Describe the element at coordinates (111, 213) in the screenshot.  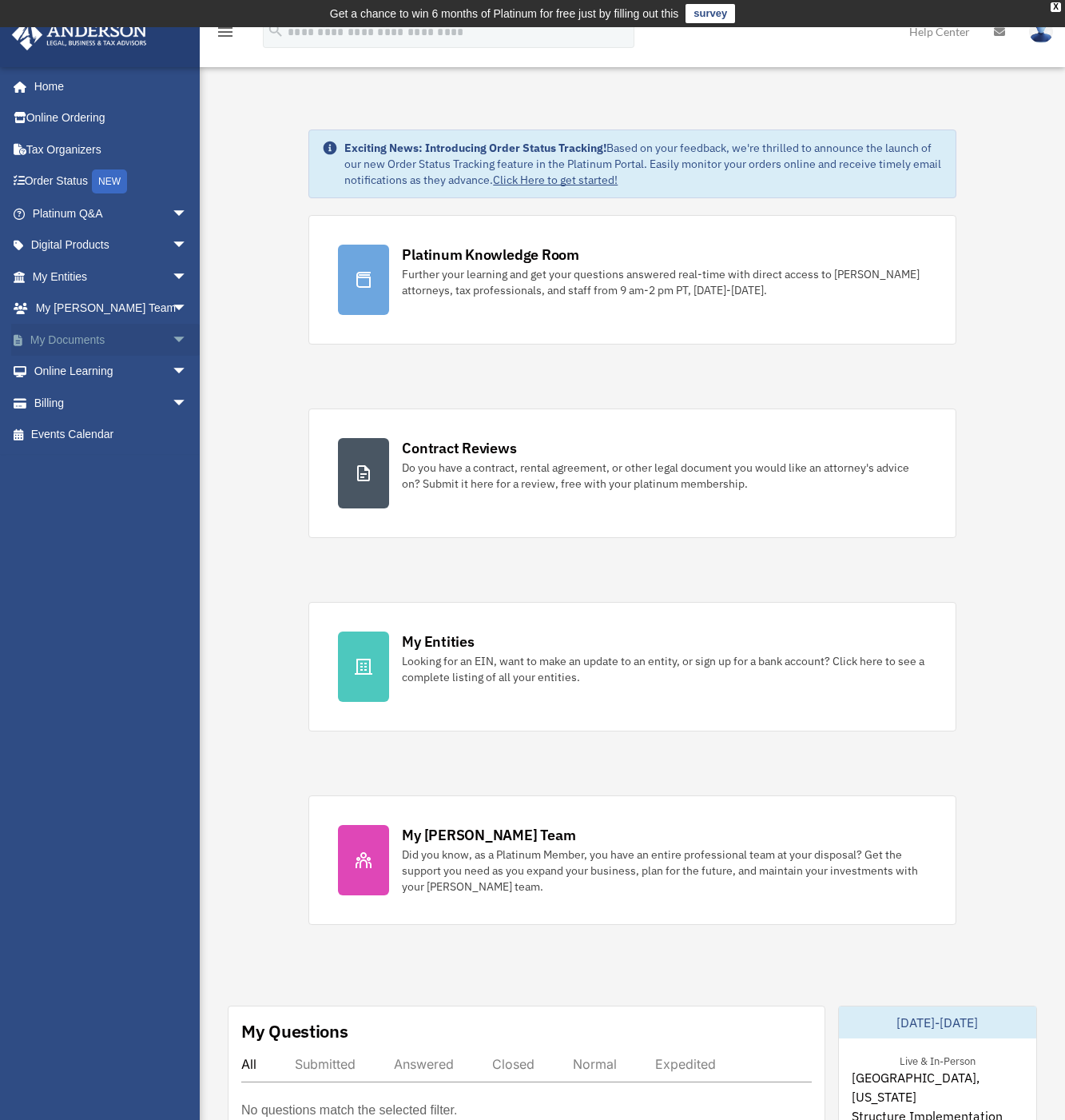
I see `a: Platinum Q&Aarrow_drop_down` at that location.